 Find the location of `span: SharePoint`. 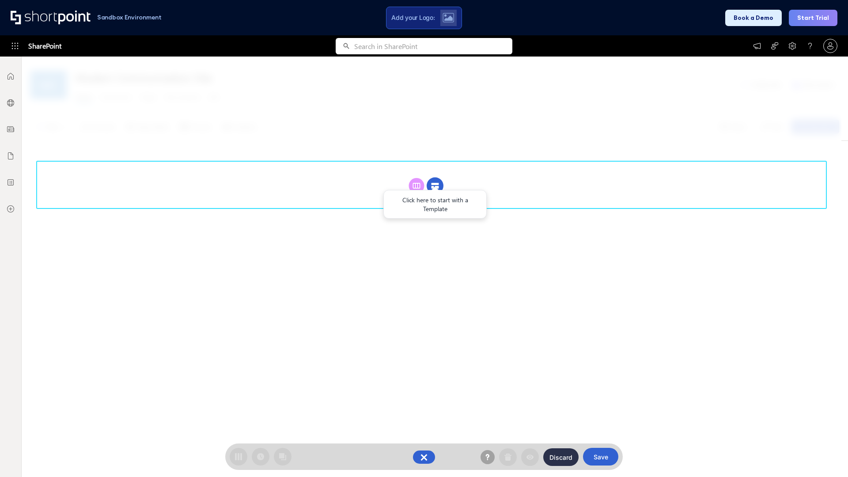

span: SharePoint is located at coordinates (45, 46).